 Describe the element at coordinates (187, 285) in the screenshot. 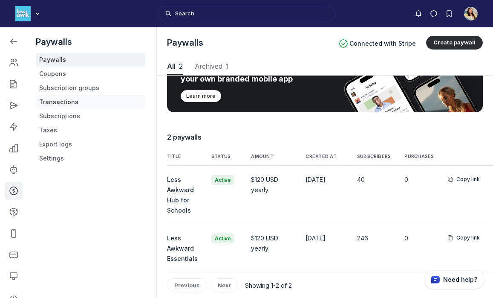

I see `button: Previous` at that location.